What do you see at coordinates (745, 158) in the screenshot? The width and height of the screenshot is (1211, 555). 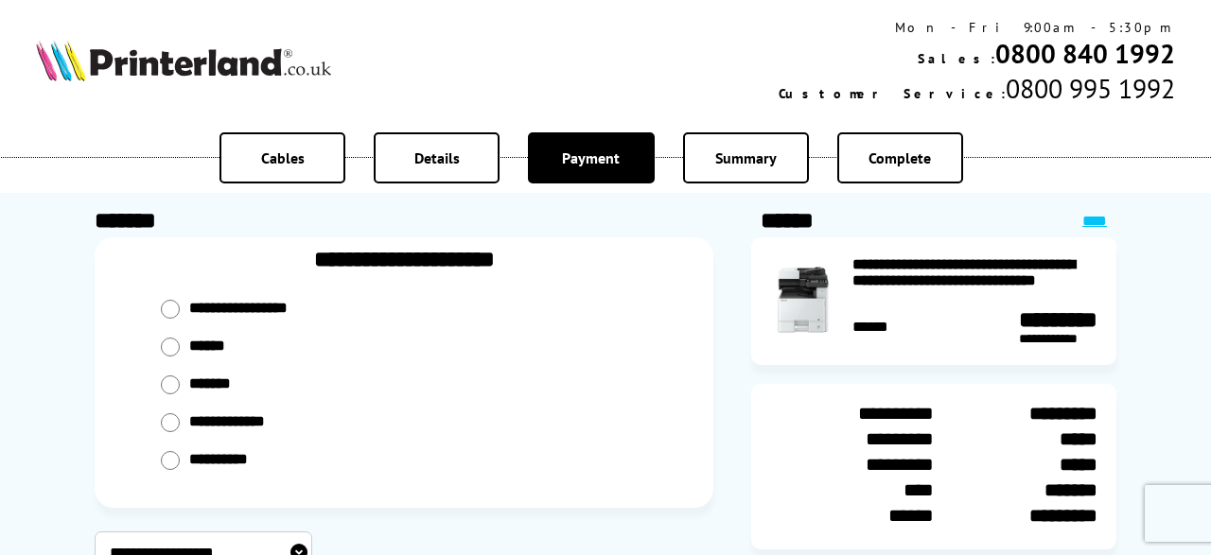 I see `span: Summary` at bounding box center [745, 158].